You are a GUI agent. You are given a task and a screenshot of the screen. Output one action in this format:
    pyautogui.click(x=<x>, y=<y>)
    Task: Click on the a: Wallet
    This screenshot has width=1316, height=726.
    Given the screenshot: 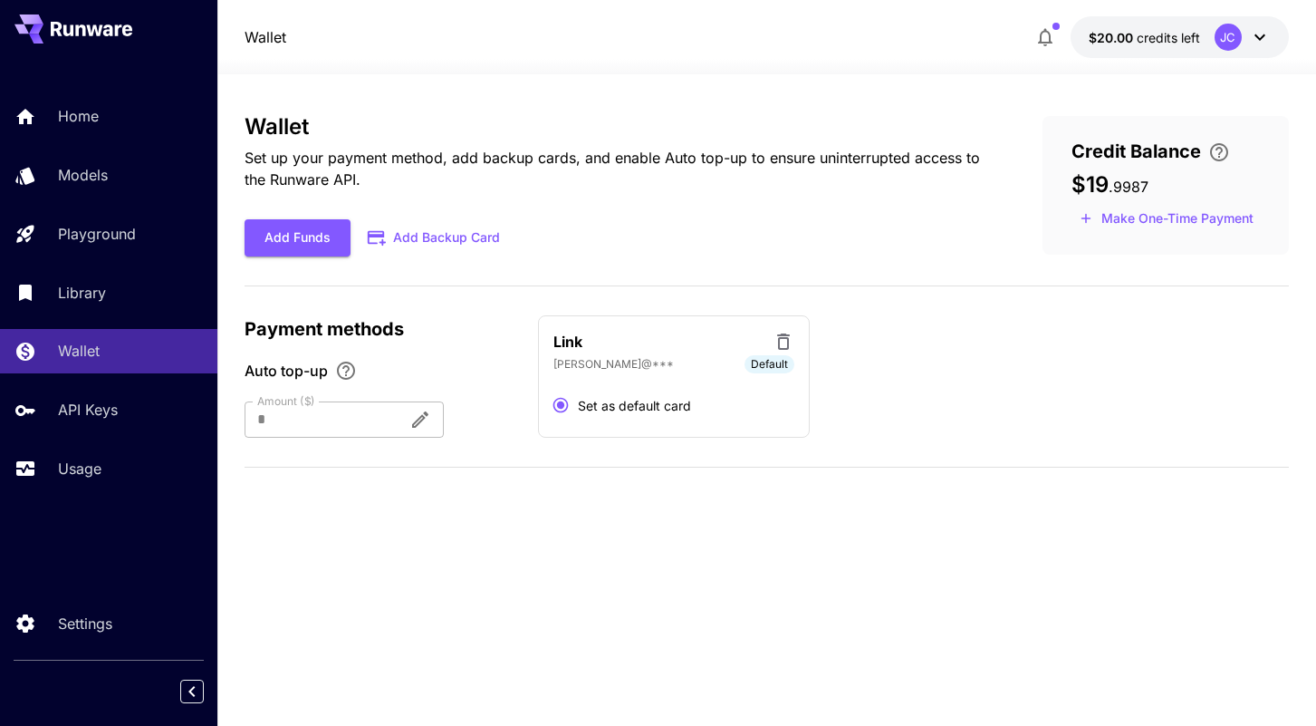 What is the action you would take?
    pyautogui.click(x=265, y=37)
    